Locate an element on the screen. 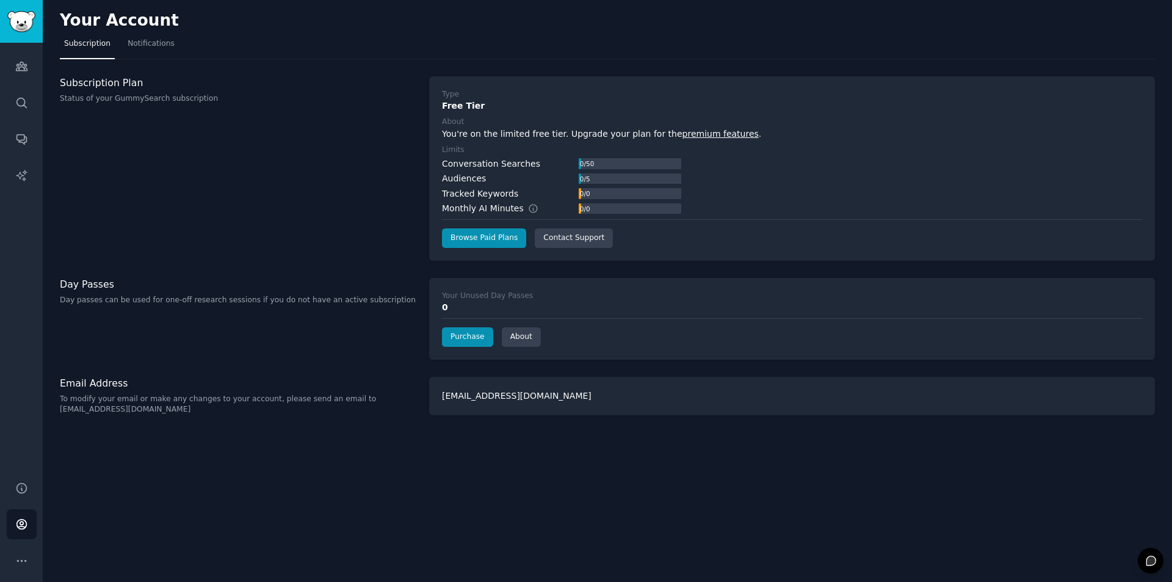  div: About is located at coordinates (453, 122).